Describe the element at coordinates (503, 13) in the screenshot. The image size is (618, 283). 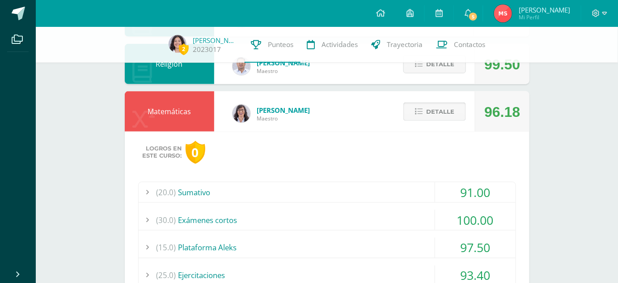
I see `img: fb703a472bdb86d4ae91402b7cff009e.png` at that location.